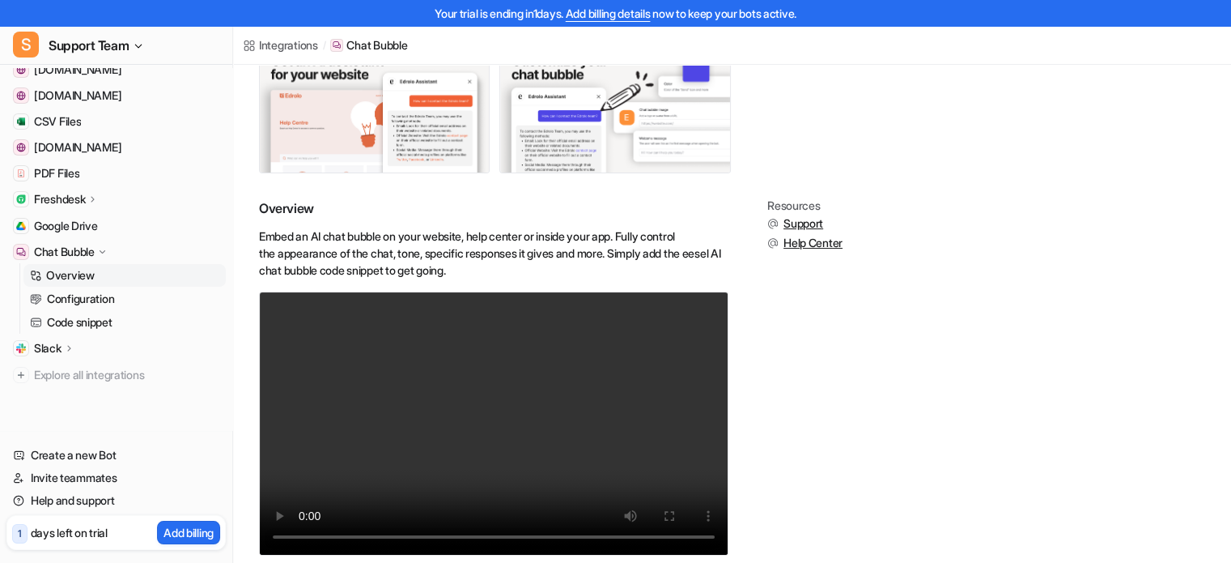 Image resolution: width=1231 pixels, height=563 pixels. I want to click on p: Overview, so click(70, 275).